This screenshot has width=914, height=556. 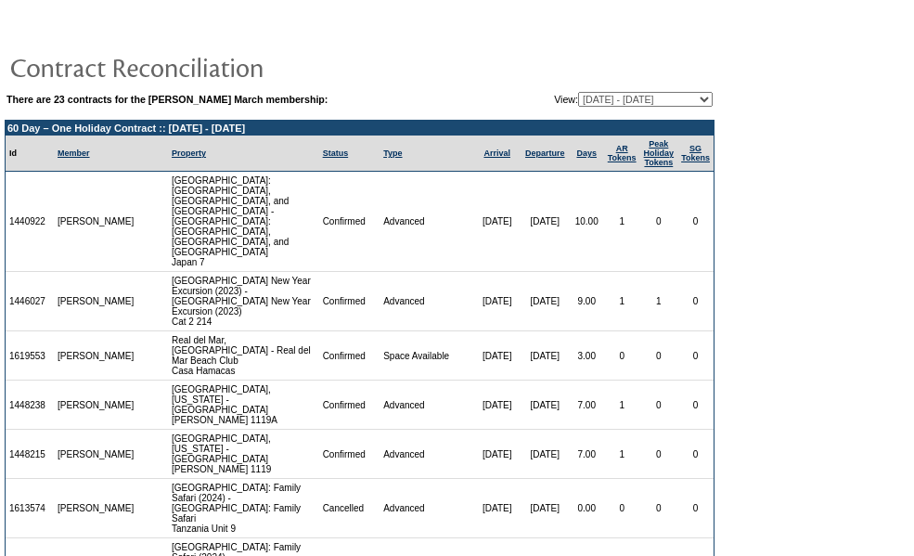 I want to click on td: 1440922, so click(x=30, y=222).